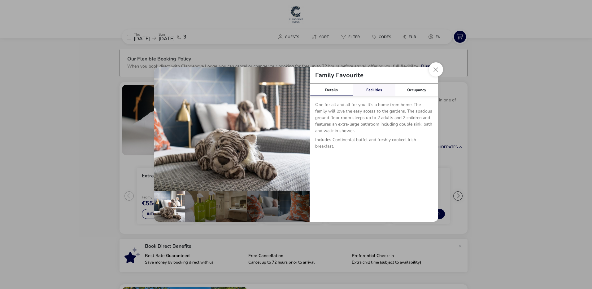 This screenshot has width=592, height=289. Describe the element at coordinates (232, 129) in the screenshot. I see `img: 8a72083e188a9e677f8329517ed1b02b8fc4843cfca6cf4a87e53ac4c113ece7` at that location.